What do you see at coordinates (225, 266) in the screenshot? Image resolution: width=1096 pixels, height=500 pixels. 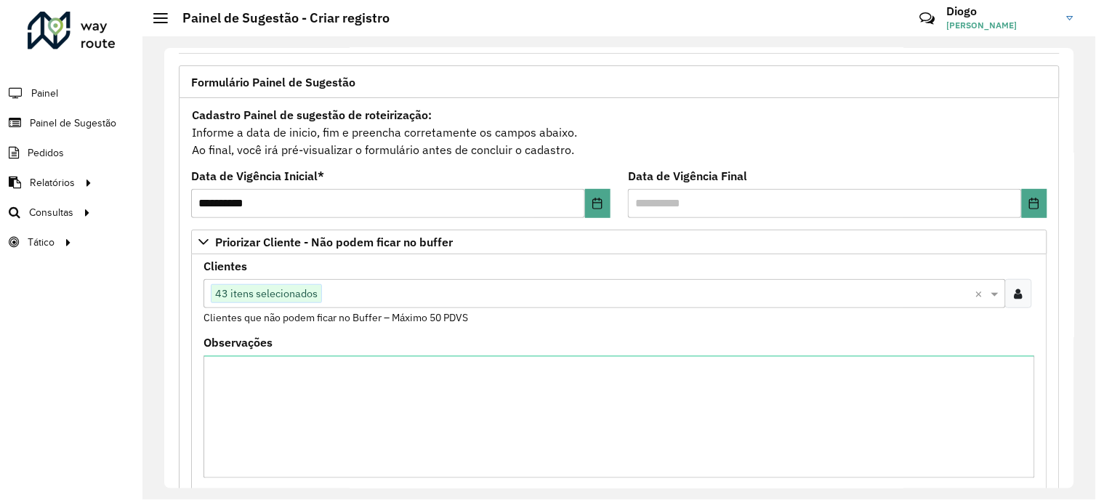 I see `label: Clientes` at bounding box center [225, 266].